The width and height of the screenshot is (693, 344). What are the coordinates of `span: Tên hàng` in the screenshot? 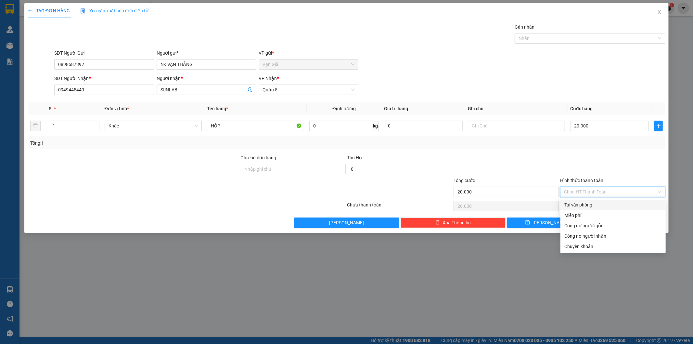 It's located at (217, 109).